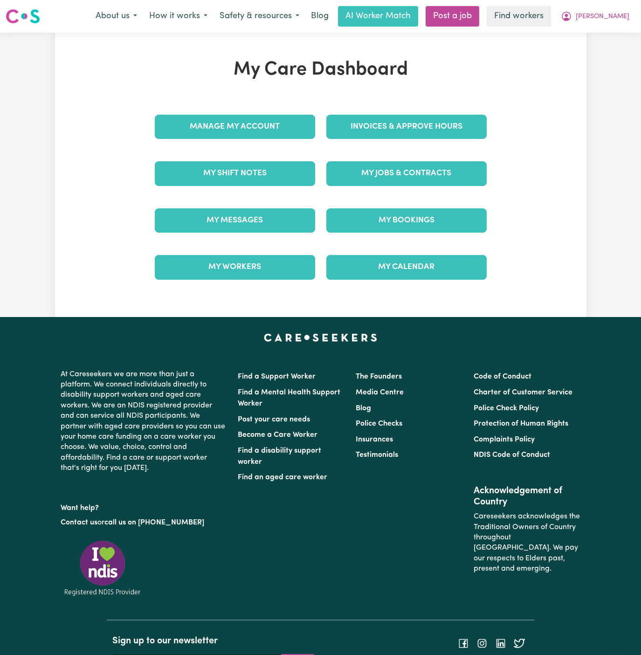 This screenshot has width=641, height=655. Describe the element at coordinates (377, 455) in the screenshot. I see `a: Testimonials` at that location.